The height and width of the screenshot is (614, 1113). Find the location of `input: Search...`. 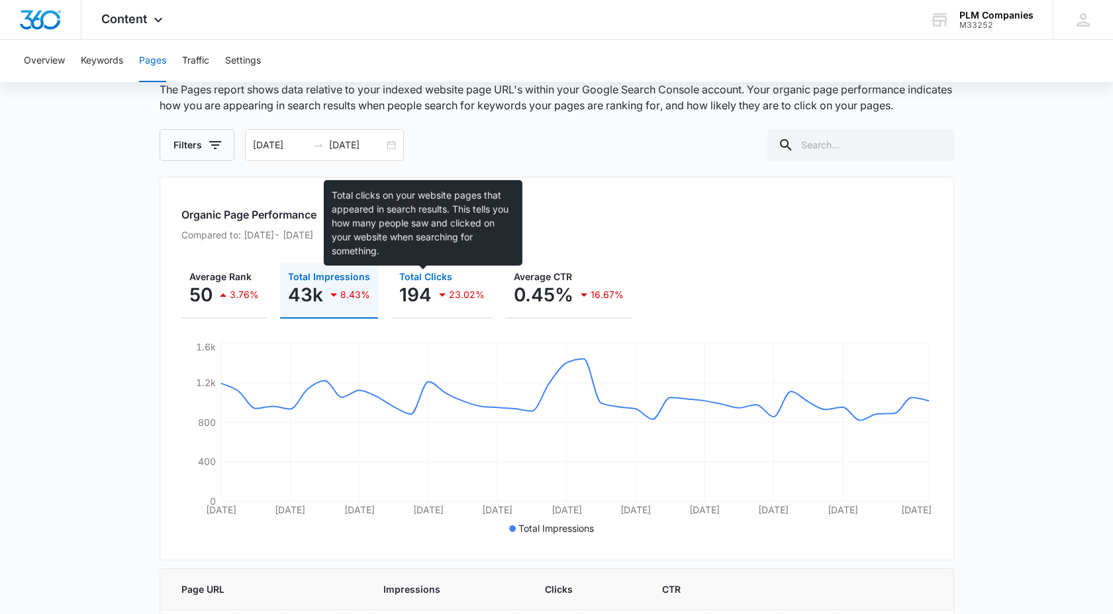

input: Search... is located at coordinates (861, 145).